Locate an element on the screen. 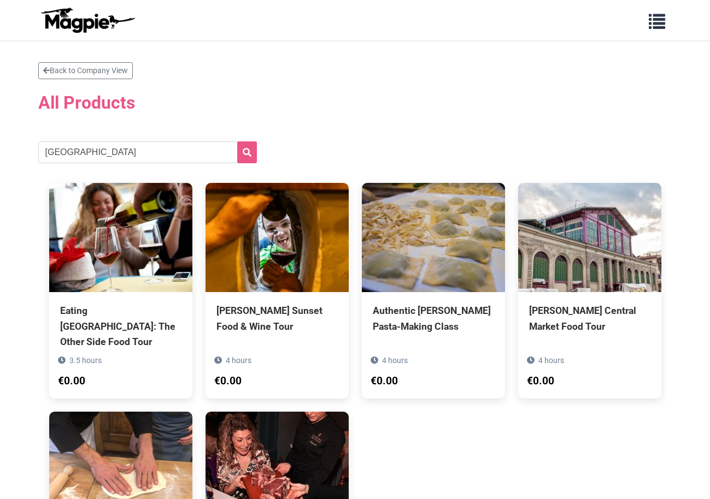 The width and height of the screenshot is (710, 499). input: Search products... is located at coordinates (148, 152).